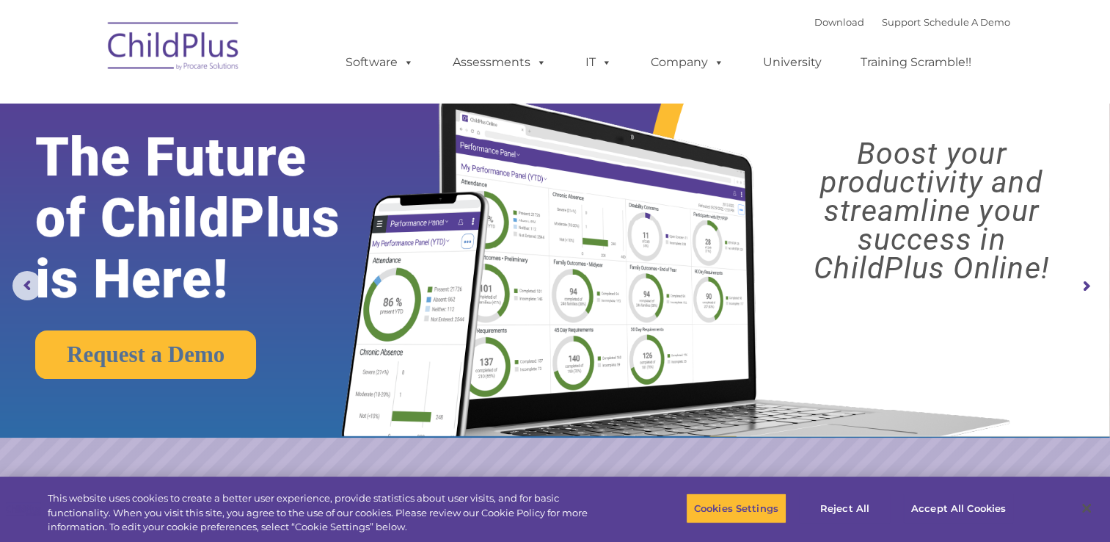  I want to click on button: Accept All Cookies, so click(958, 508).